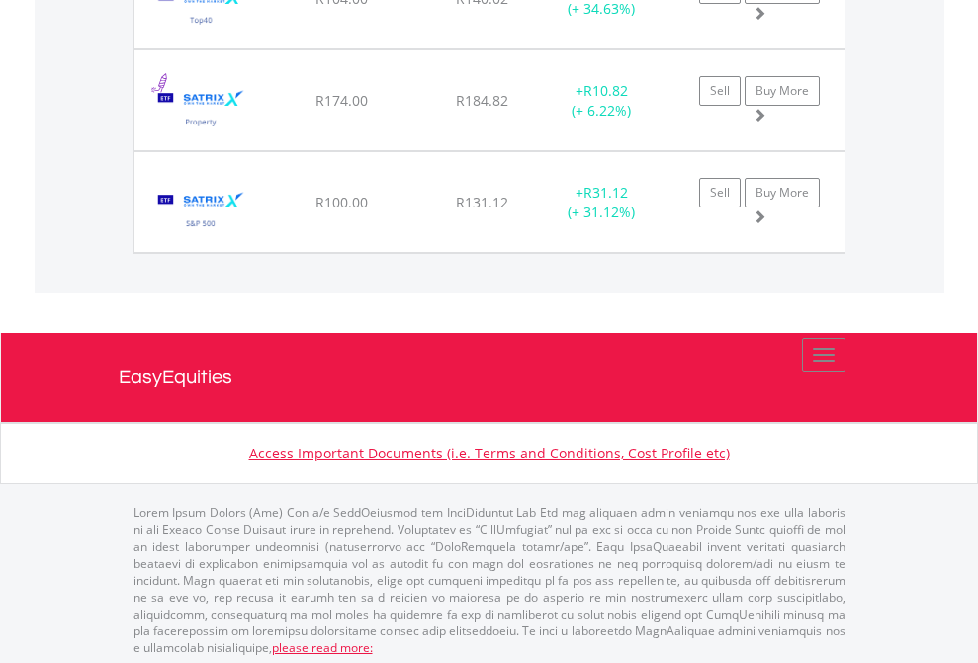  Describe the element at coordinates (601, 203) in the screenshot. I see `div: + (+ 31.12%)` at that location.